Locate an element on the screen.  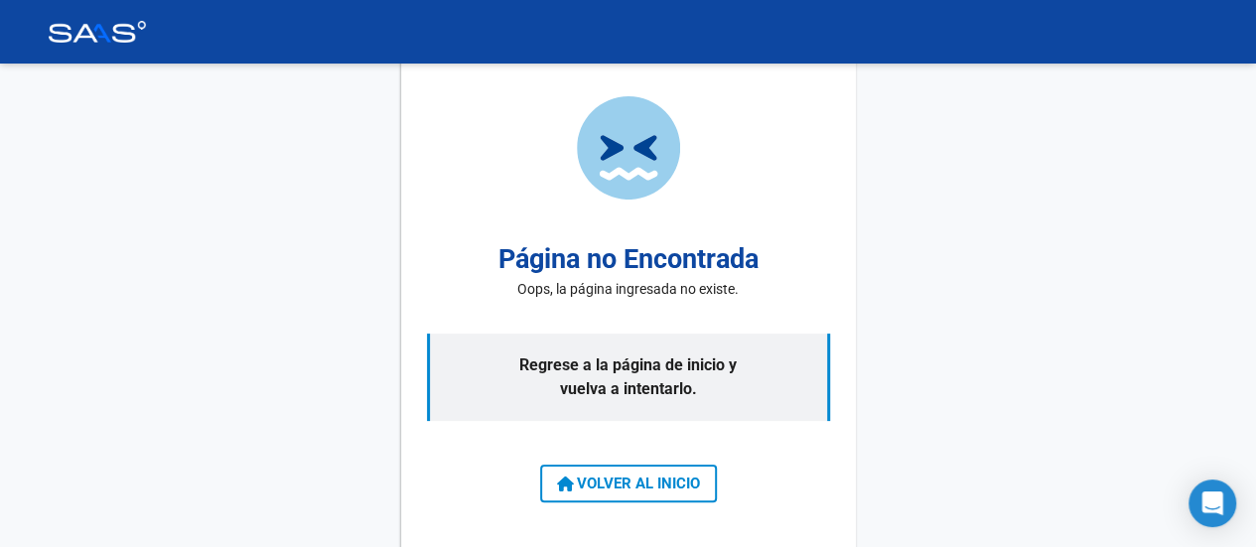
img: page-not-found is located at coordinates (629, 148).